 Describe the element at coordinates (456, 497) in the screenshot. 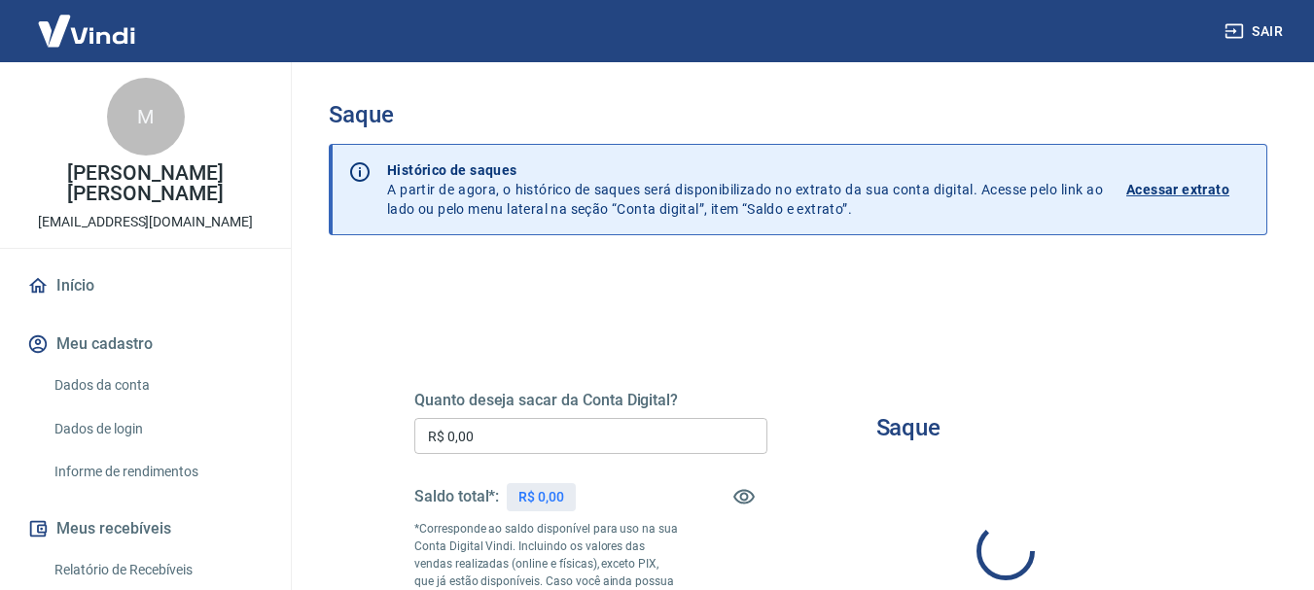

I see `h5: Saldo total*:` at that location.